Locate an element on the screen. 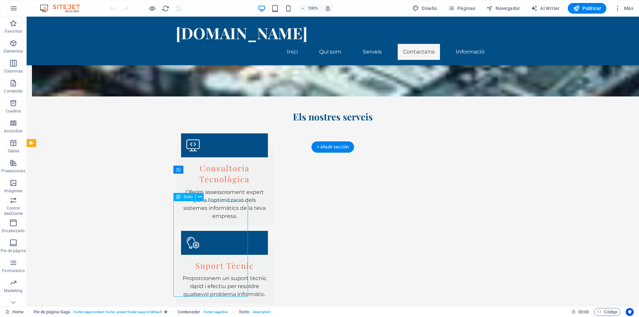  button: Código is located at coordinates (607, 312).